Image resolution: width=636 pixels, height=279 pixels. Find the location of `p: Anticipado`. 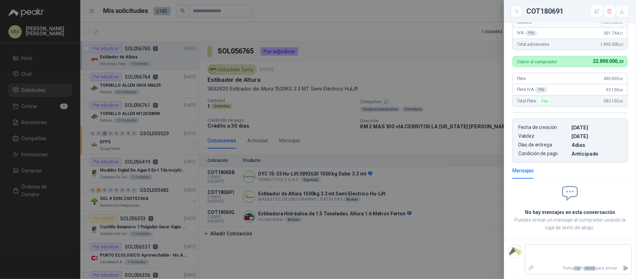

p: Anticipado is located at coordinates (596, 153).